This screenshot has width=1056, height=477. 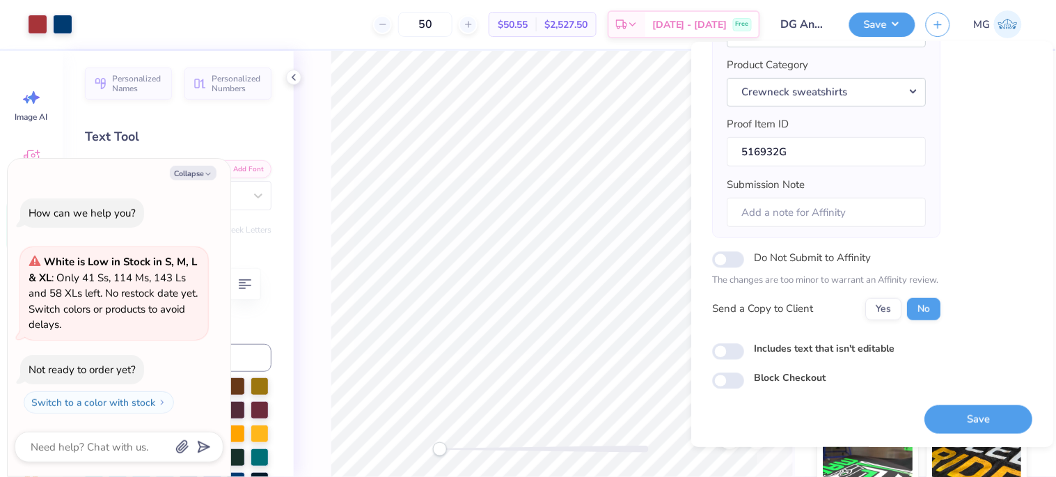 What do you see at coordinates (440, 449) in the screenshot?
I see `div: Accessibility label` at bounding box center [440, 449].